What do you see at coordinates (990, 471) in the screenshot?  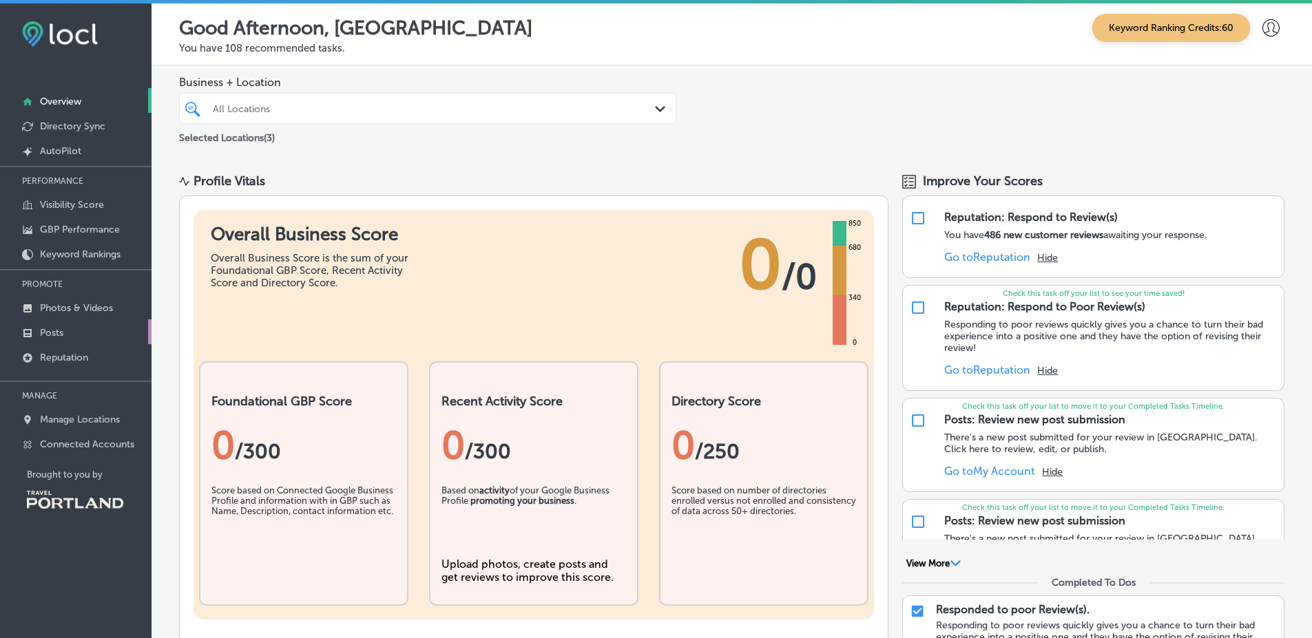 I see `a: Go toMy Account` at bounding box center [990, 471].